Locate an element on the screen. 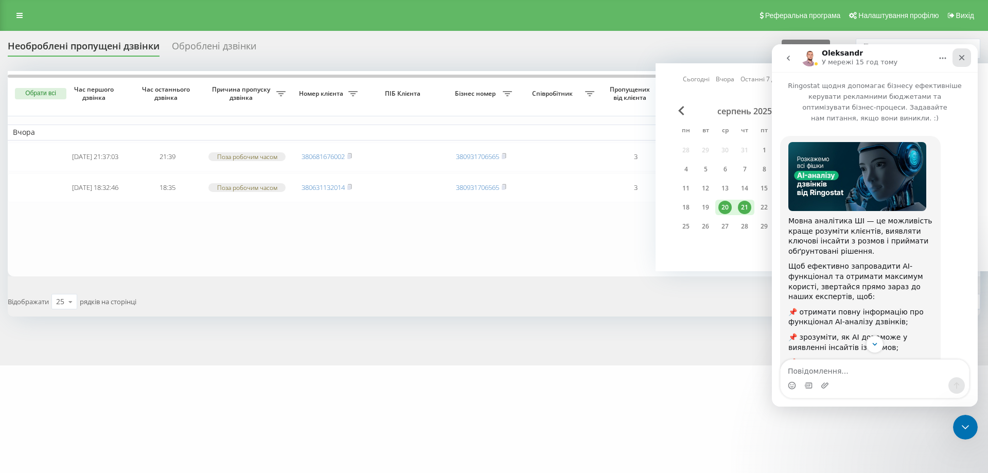  span: Пропущених від клієнта is located at coordinates (631, 93).